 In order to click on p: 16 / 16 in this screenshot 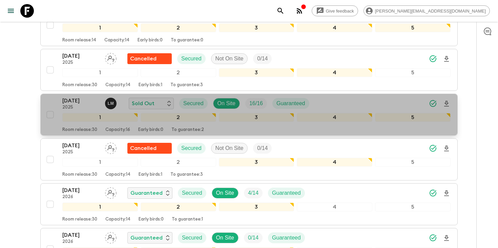, I will do `click(256, 103)`.